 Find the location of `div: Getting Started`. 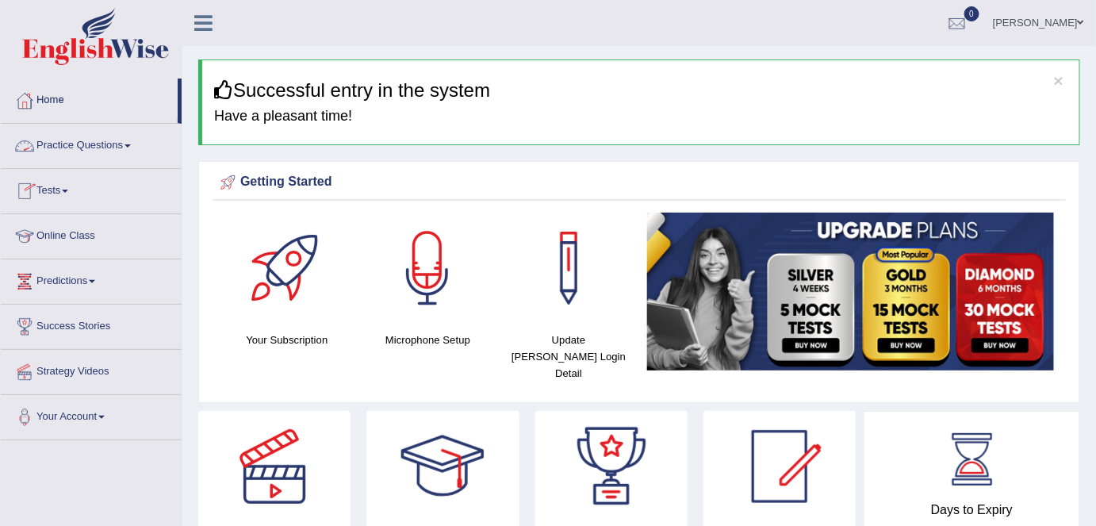

div: Getting Started is located at coordinates (639, 182).